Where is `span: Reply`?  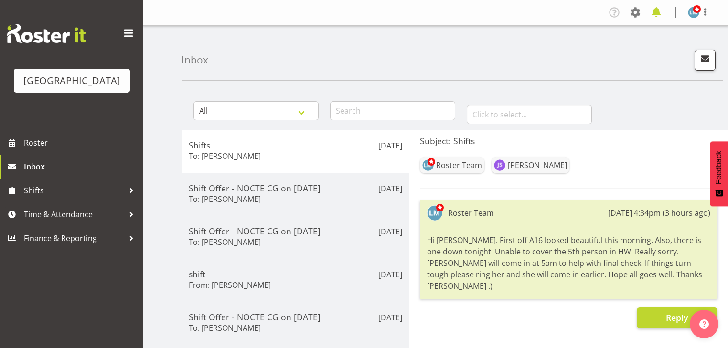 span: Reply is located at coordinates (677, 318).